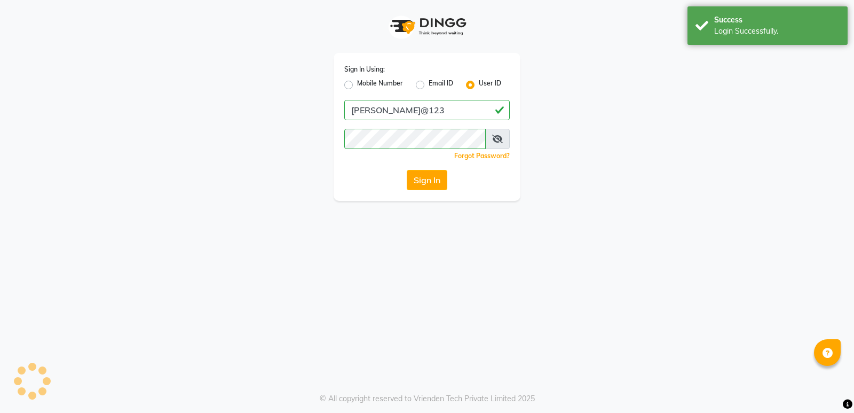 The image size is (854, 413). I want to click on button: Sign In, so click(427, 180).